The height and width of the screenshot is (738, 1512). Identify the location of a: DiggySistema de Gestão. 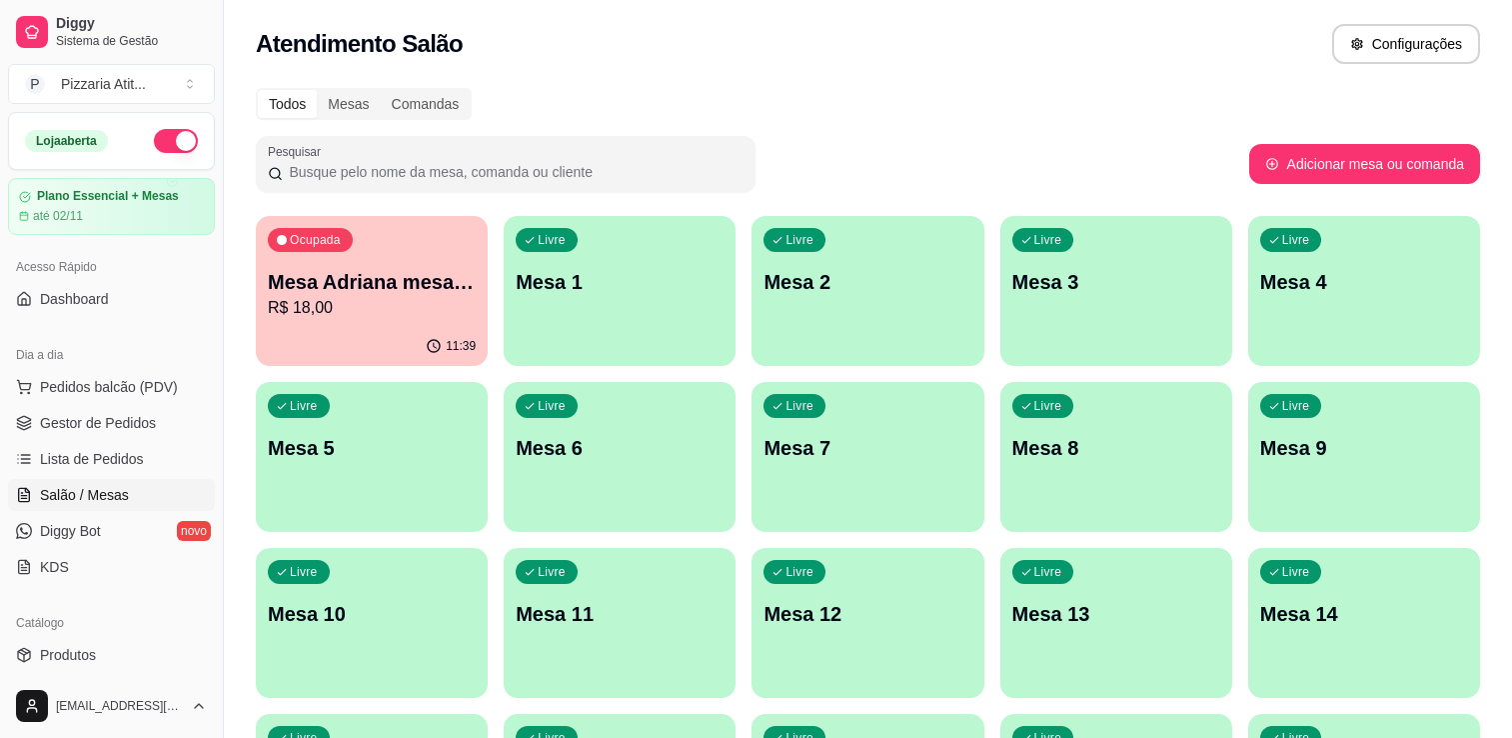
(111, 32).